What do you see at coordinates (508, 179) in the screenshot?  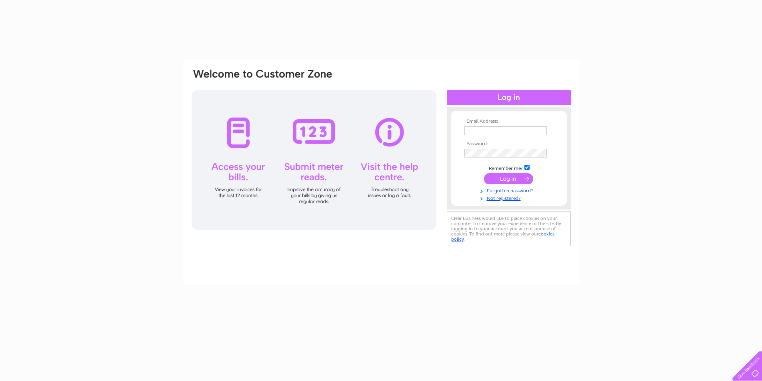 I see `input: Submit` at bounding box center [508, 179].